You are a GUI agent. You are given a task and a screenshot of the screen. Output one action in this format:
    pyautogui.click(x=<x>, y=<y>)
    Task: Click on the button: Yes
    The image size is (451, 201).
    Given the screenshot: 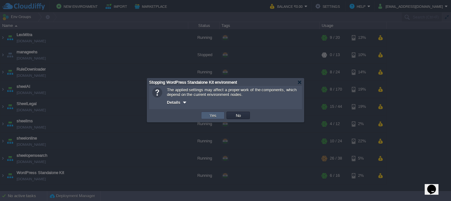 What is the action you would take?
    pyautogui.click(x=213, y=115)
    